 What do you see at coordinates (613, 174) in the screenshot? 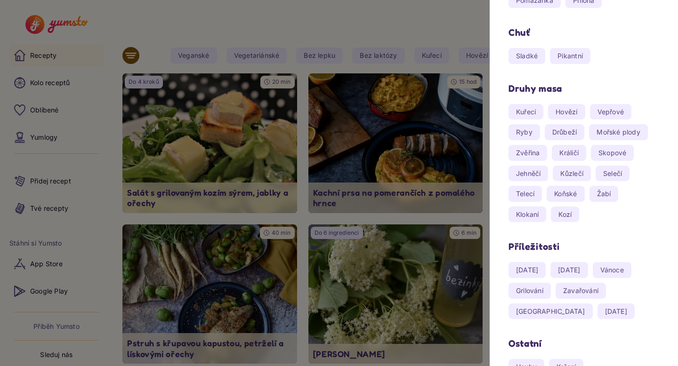
I see `yumsto-tag: Selečí` at bounding box center [613, 174].